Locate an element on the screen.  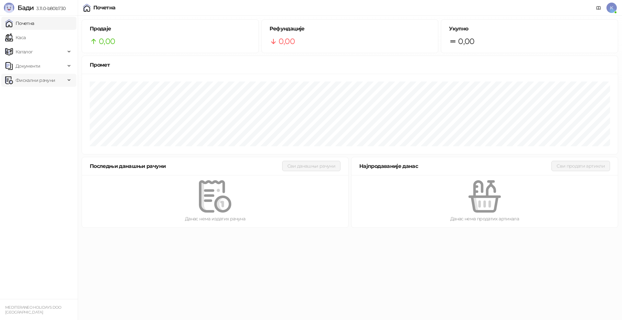
button: Сви данашњи рачуни is located at coordinates (311, 166).